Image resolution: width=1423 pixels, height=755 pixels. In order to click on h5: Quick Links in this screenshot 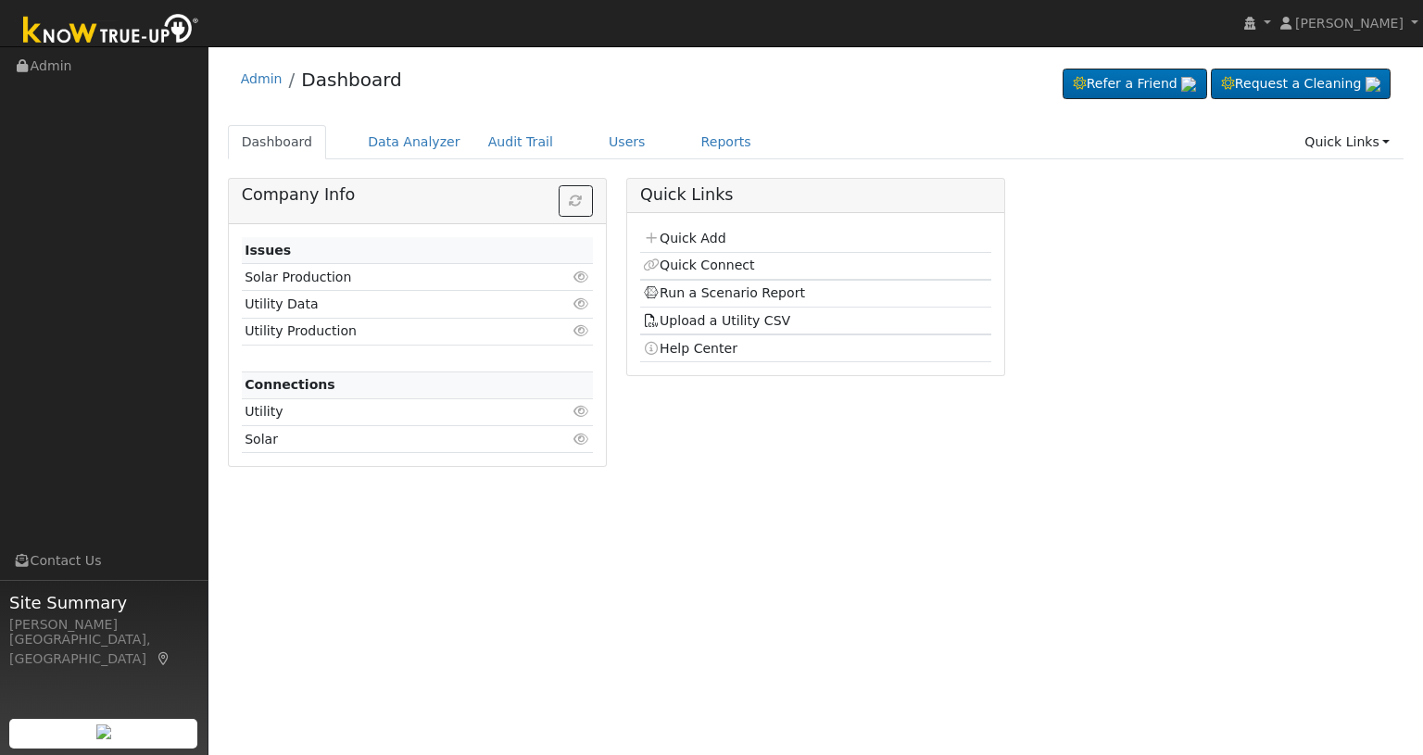, I will do `click(815, 195)`.